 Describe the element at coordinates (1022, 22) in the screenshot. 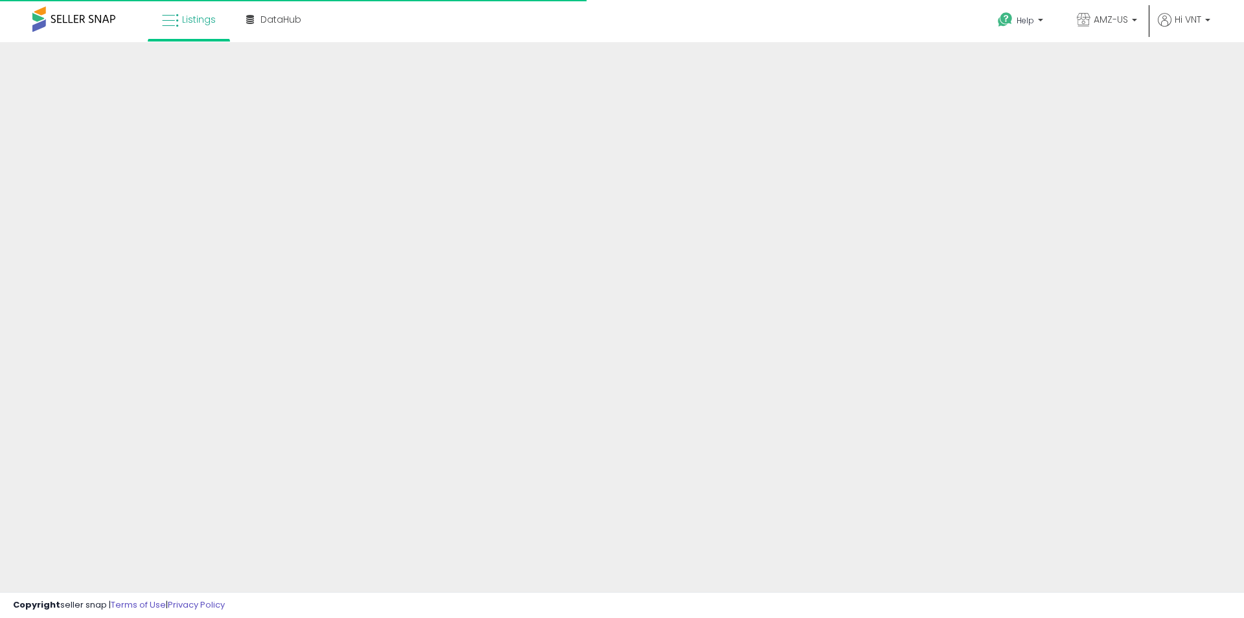

I see `a: Help` at that location.